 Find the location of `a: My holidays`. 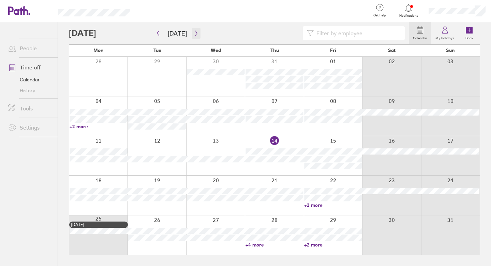

a: My holidays is located at coordinates (445, 33).